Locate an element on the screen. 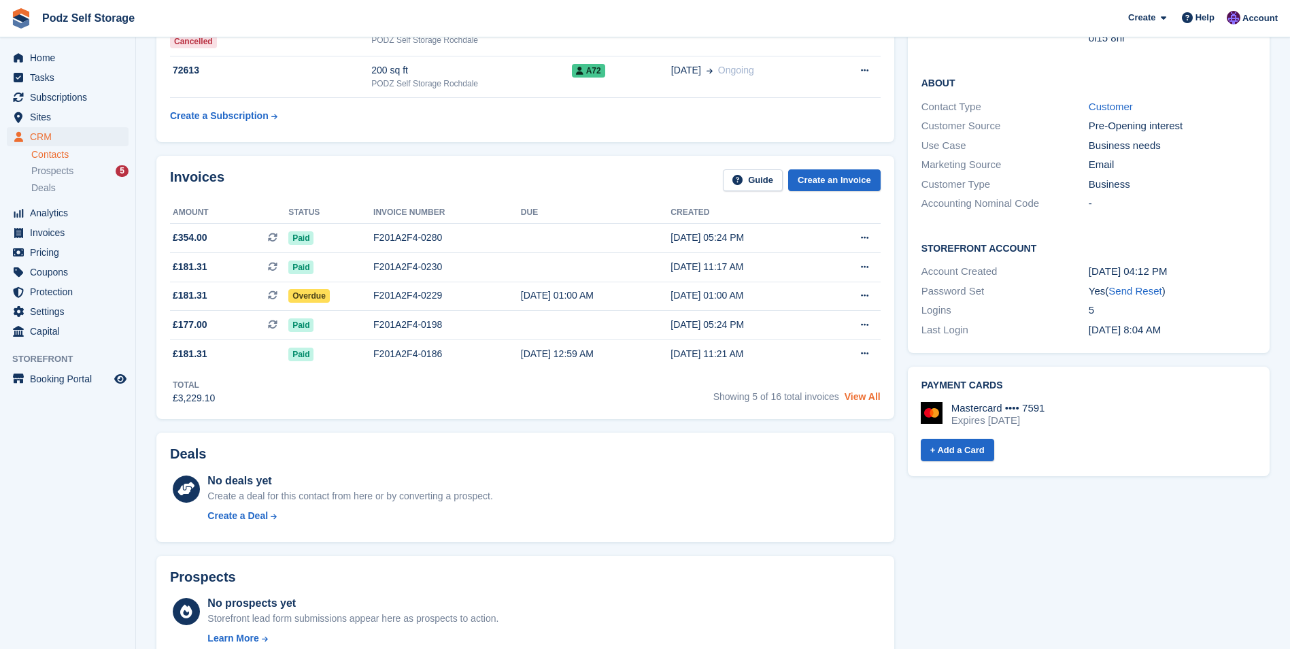 This screenshot has width=1290, height=649. div: Create a Deal is located at coordinates (237, 515).